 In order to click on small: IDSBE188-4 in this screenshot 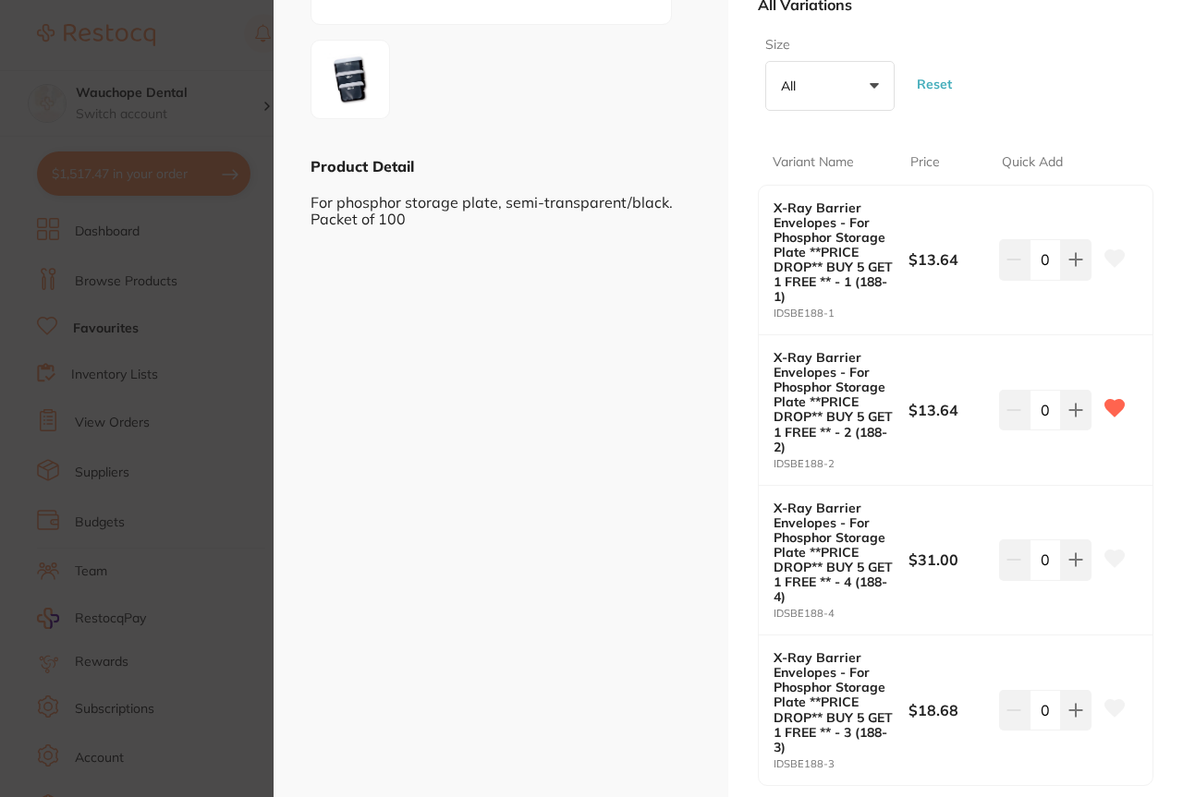, I will do `click(841, 614)`.